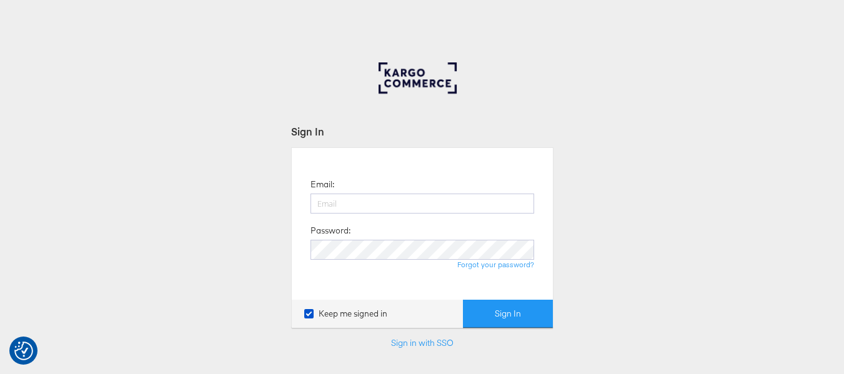 This screenshot has width=844, height=374. I want to click on div: Sign In, so click(423, 131).